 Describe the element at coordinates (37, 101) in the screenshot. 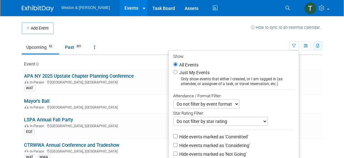

I see `a: Mayor's Ball` at that location.